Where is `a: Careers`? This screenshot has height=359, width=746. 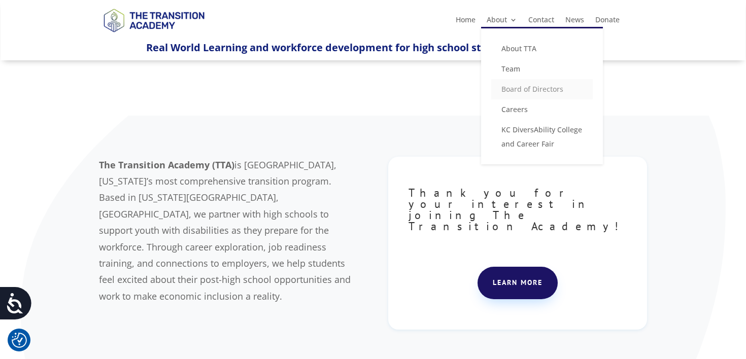 a: Careers is located at coordinates (542, 110).